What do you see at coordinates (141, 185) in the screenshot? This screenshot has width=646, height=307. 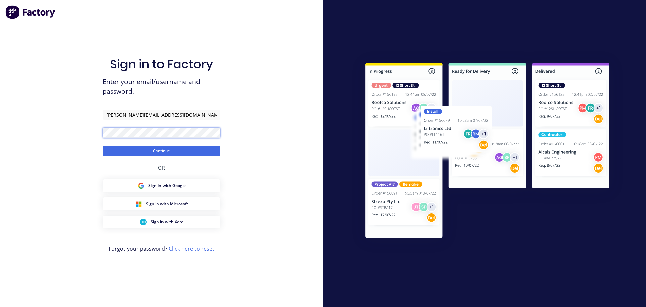 I see `img: Google Sign in` at bounding box center [141, 185].